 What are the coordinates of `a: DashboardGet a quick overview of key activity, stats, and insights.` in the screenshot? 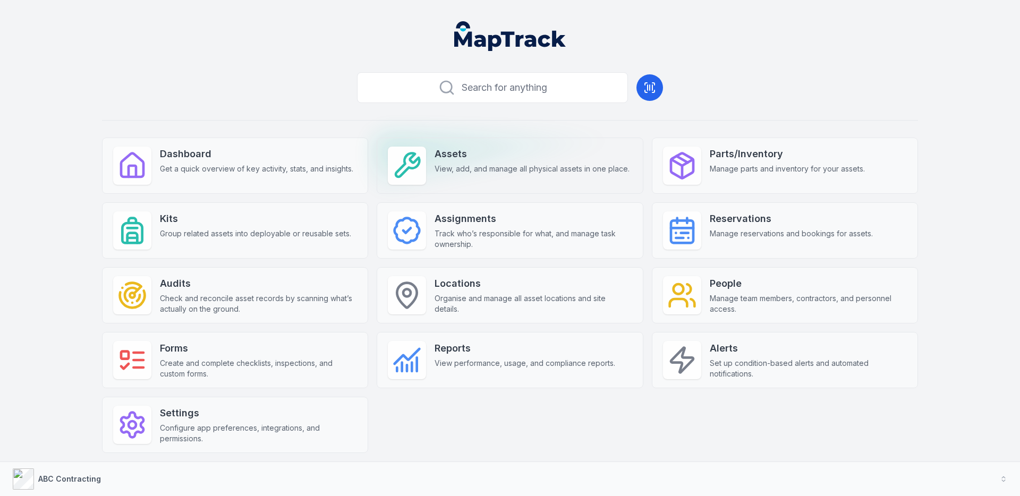 It's located at (235, 166).